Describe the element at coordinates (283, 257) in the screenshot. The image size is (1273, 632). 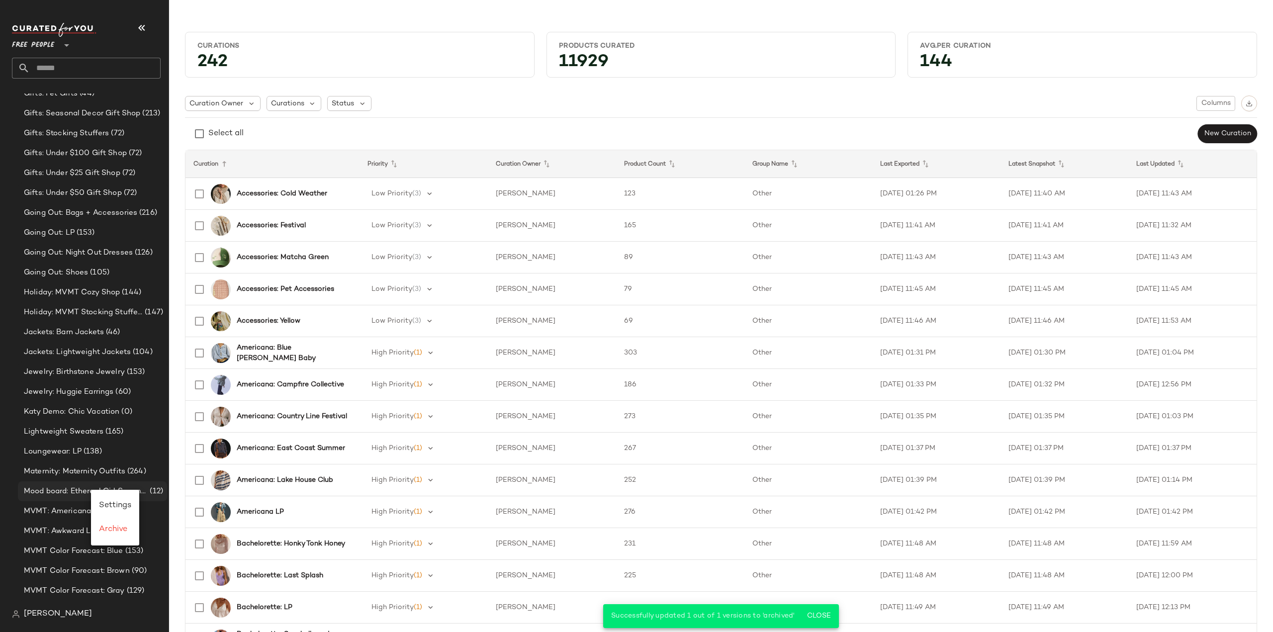
I see `b: Accessories: Matcha Green` at that location.